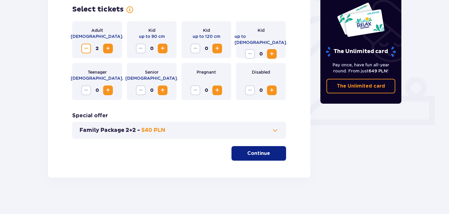  I want to click on p: Continue, so click(258, 153).